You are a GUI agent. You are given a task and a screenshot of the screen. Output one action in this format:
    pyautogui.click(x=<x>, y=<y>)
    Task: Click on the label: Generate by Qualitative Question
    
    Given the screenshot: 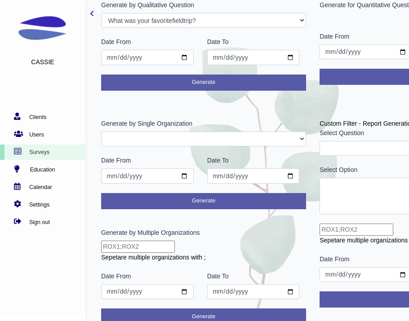 What is the action you would take?
    pyautogui.click(x=147, y=5)
    